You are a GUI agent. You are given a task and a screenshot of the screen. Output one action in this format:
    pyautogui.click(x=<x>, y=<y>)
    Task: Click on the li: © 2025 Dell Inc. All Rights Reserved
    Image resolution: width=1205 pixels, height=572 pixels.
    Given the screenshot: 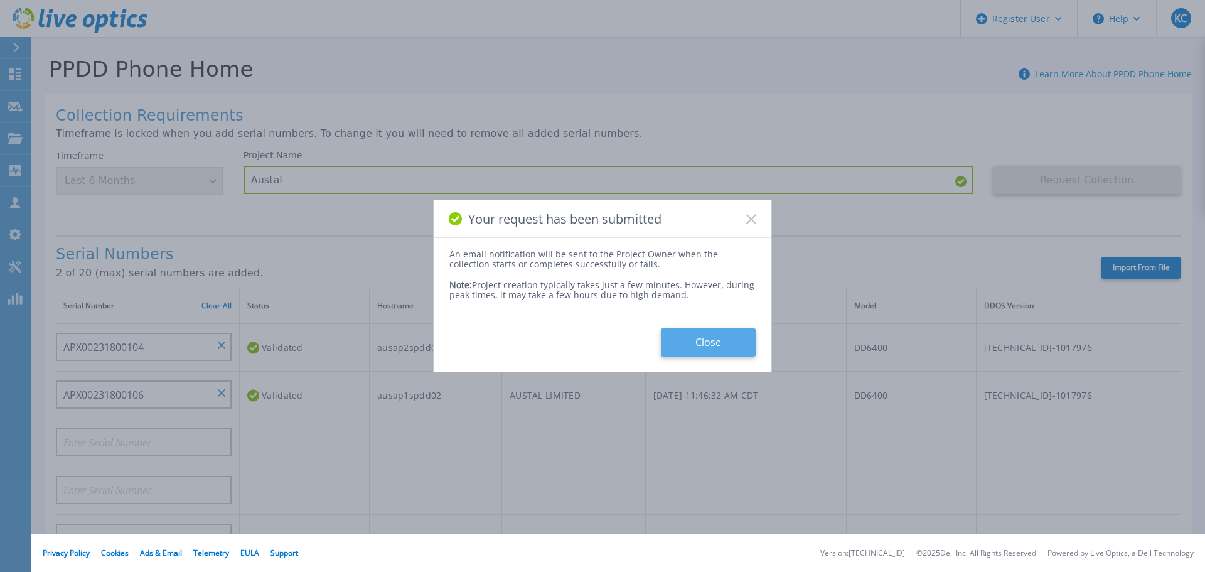 What is the action you would take?
    pyautogui.click(x=976, y=553)
    